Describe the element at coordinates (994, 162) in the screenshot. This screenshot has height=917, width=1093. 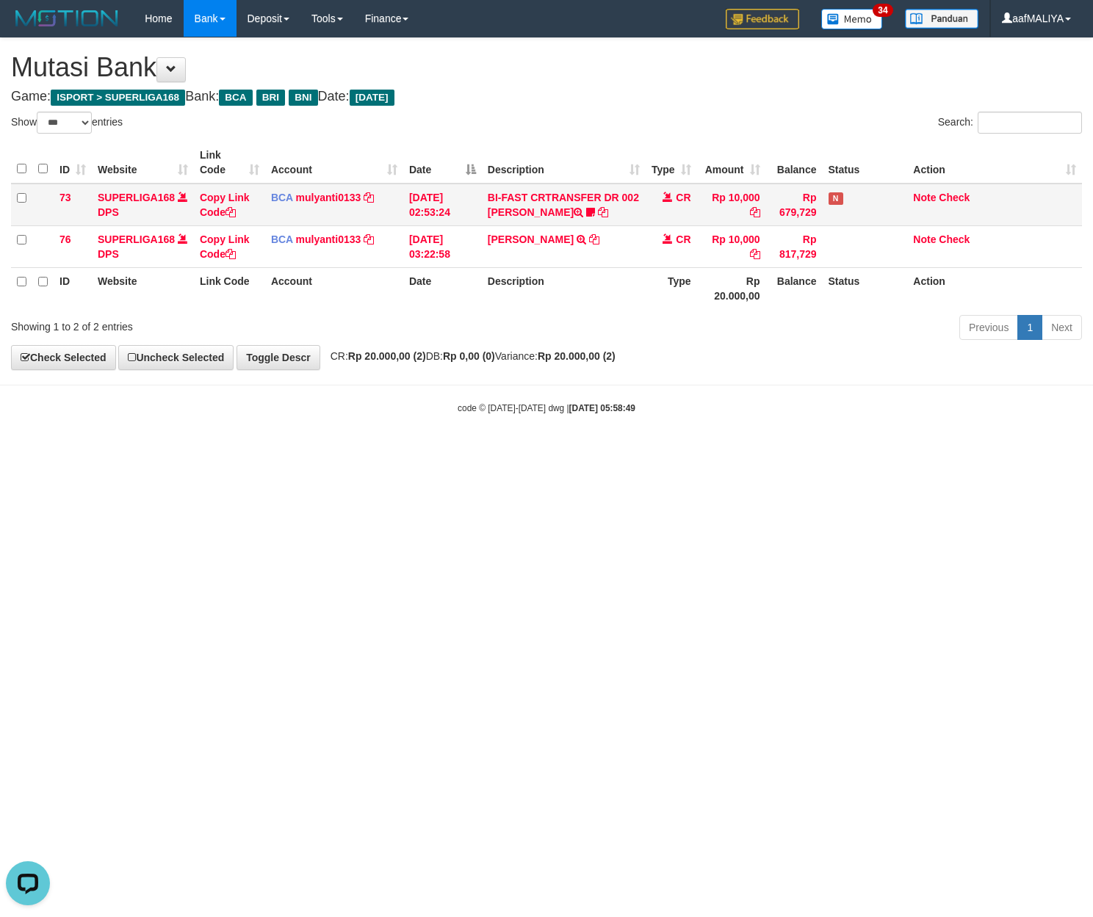
I see `th: Action: activate to sort column ascending` at that location.